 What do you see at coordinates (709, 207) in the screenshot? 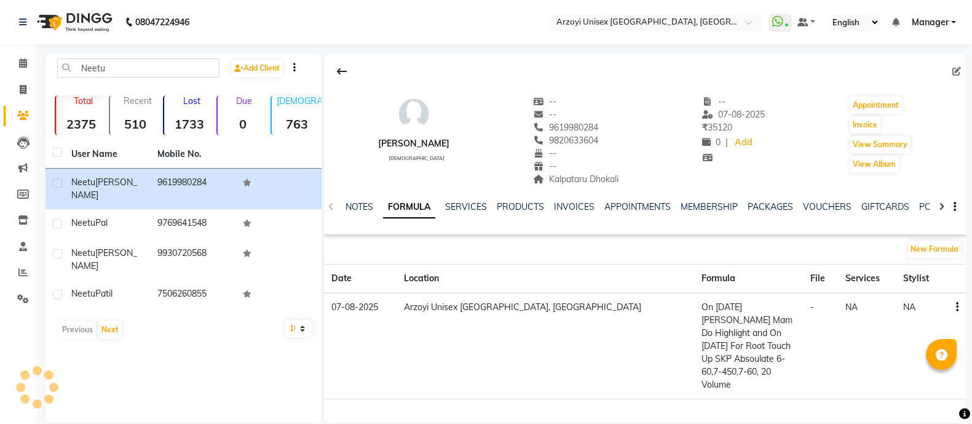
I see `a: MEMBERSHIP` at bounding box center [709, 207].